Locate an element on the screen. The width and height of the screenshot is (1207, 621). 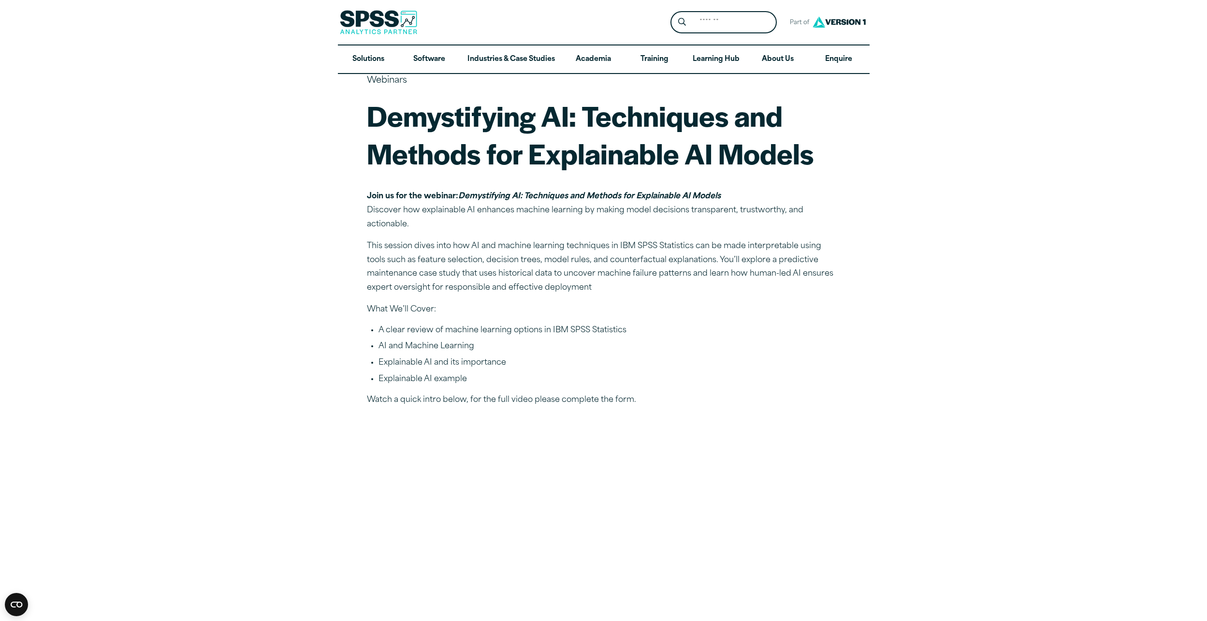
p: Webinars is located at coordinates (604, 81).